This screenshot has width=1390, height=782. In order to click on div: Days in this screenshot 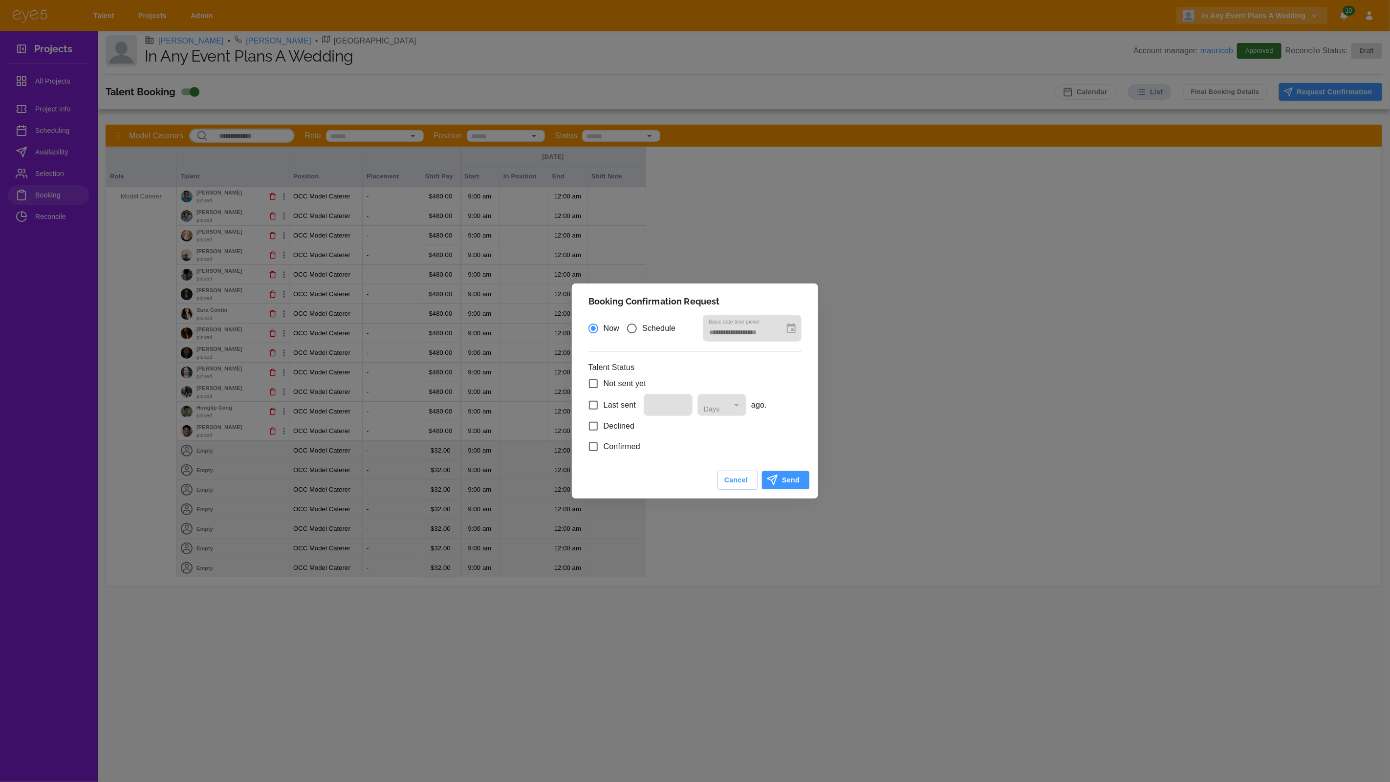, I will do `click(722, 405)`.